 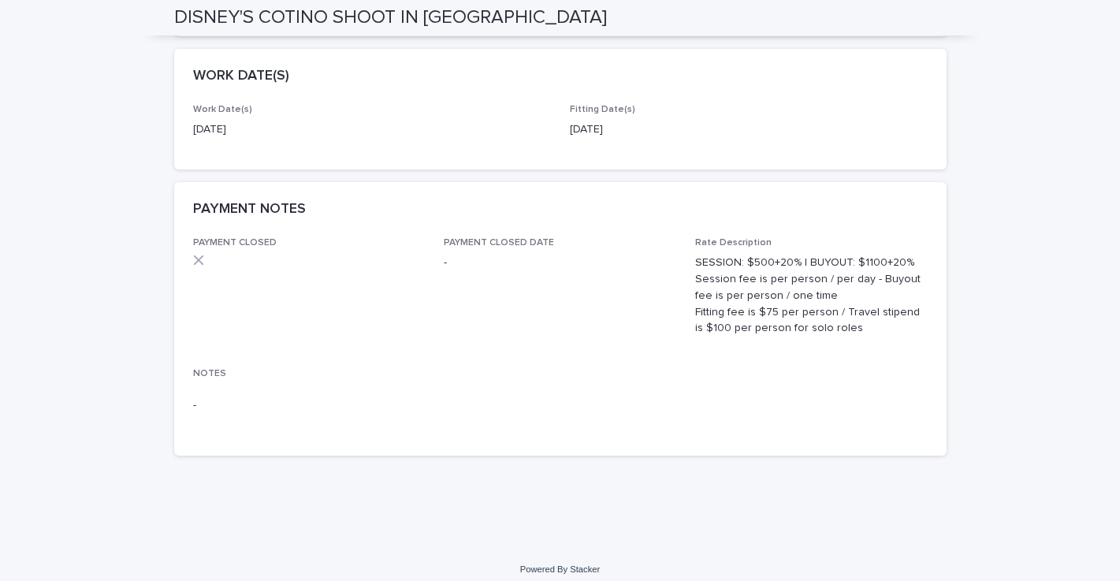 I want to click on span: Fitting Date(s), so click(x=602, y=110).